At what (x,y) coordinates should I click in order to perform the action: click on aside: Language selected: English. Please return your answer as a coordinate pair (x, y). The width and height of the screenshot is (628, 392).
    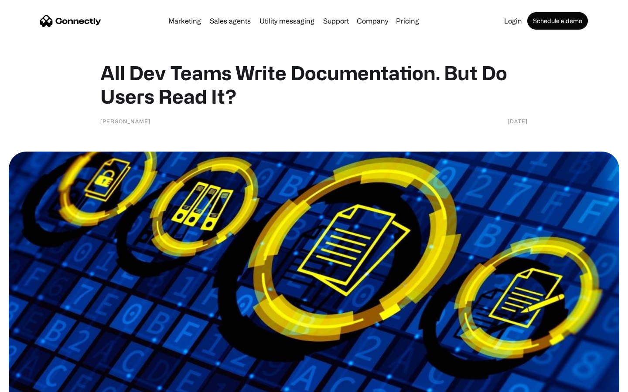
    Looking at the image, I should click on (31, 383).